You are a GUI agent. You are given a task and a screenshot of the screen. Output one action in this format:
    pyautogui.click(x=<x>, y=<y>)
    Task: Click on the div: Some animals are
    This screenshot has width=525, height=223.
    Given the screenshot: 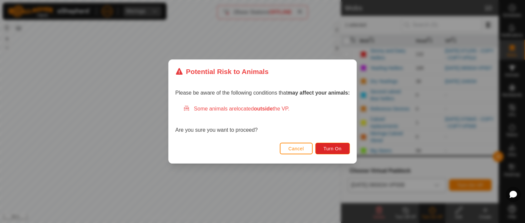 What is the action you would take?
    pyautogui.click(x=266, y=109)
    